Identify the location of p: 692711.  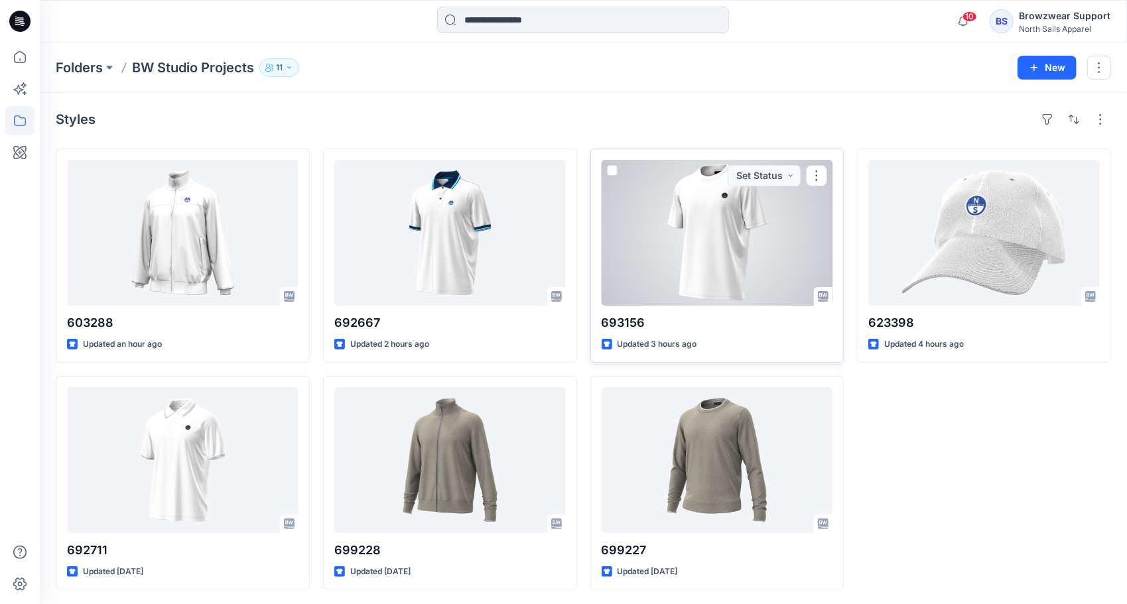
(182, 551).